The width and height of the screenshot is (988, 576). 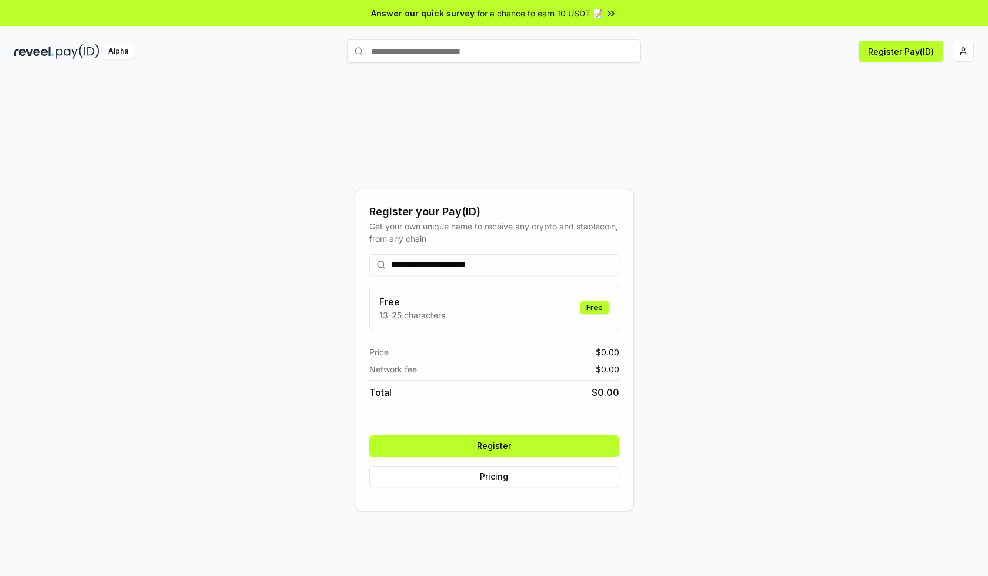 I want to click on span: Answer our quick survey, so click(x=423, y=13).